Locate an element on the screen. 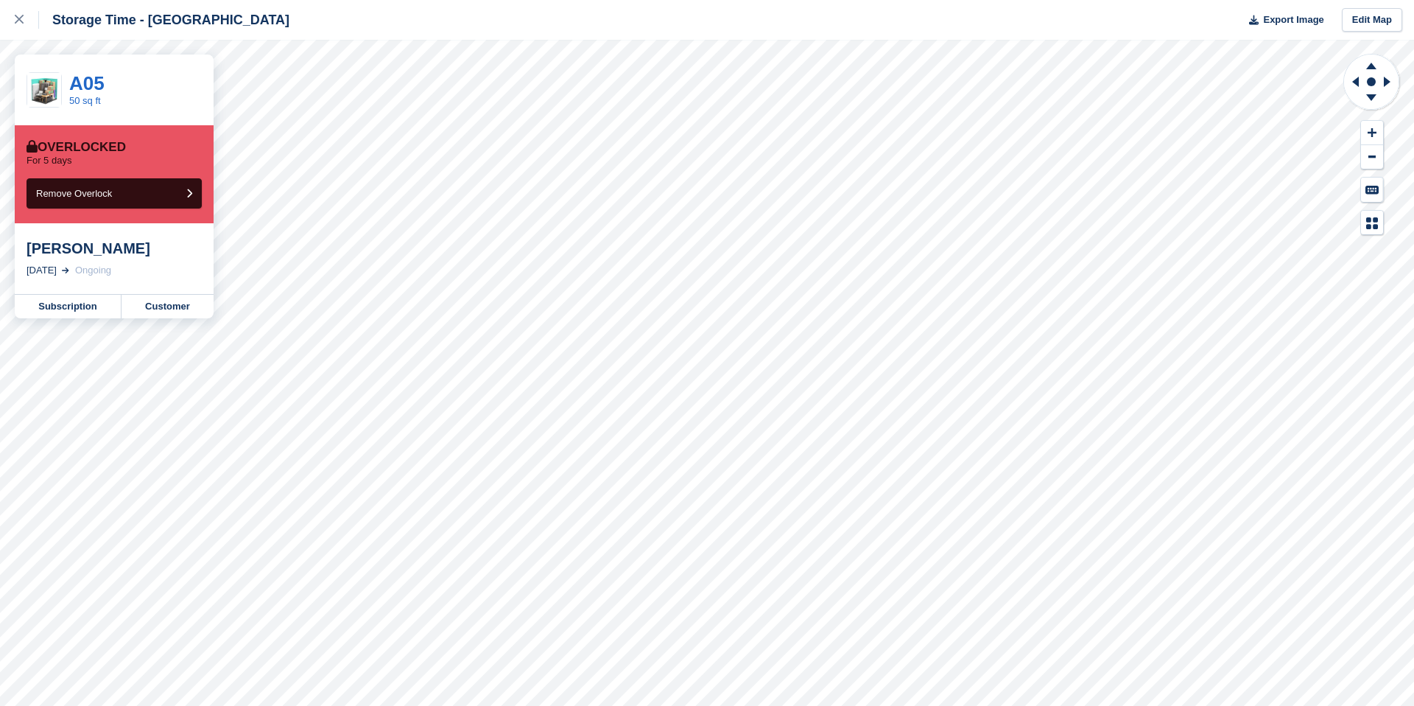 This screenshot has height=706, width=1414. a: Customer is located at coordinates (167, 306).